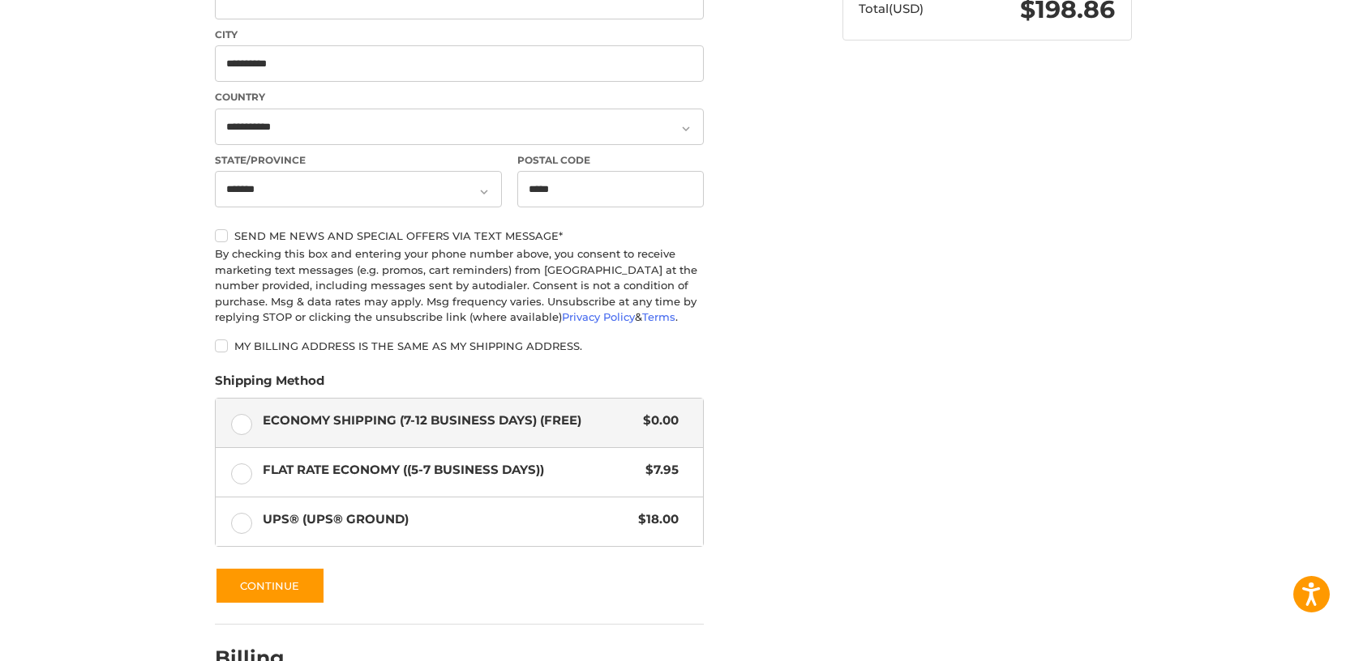  What do you see at coordinates (459, 97) in the screenshot?
I see `label: Country` at bounding box center [459, 97].